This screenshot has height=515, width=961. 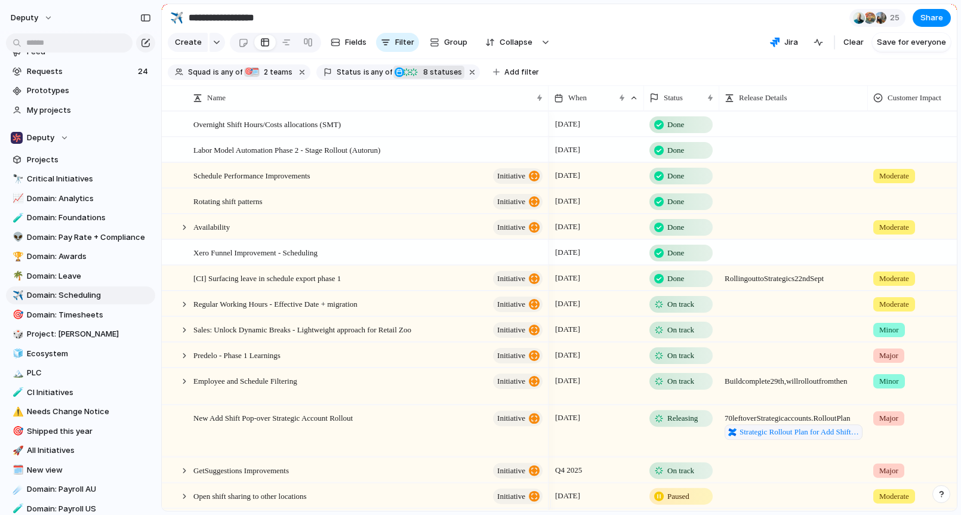 What do you see at coordinates (81, 471) in the screenshot?
I see `div: 🗓️New view` at bounding box center [81, 471].